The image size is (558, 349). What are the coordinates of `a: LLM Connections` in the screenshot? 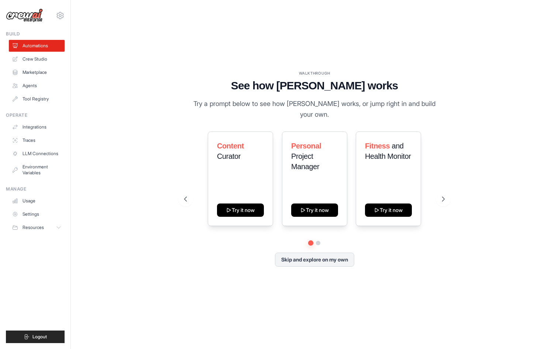 It's located at (37, 153).